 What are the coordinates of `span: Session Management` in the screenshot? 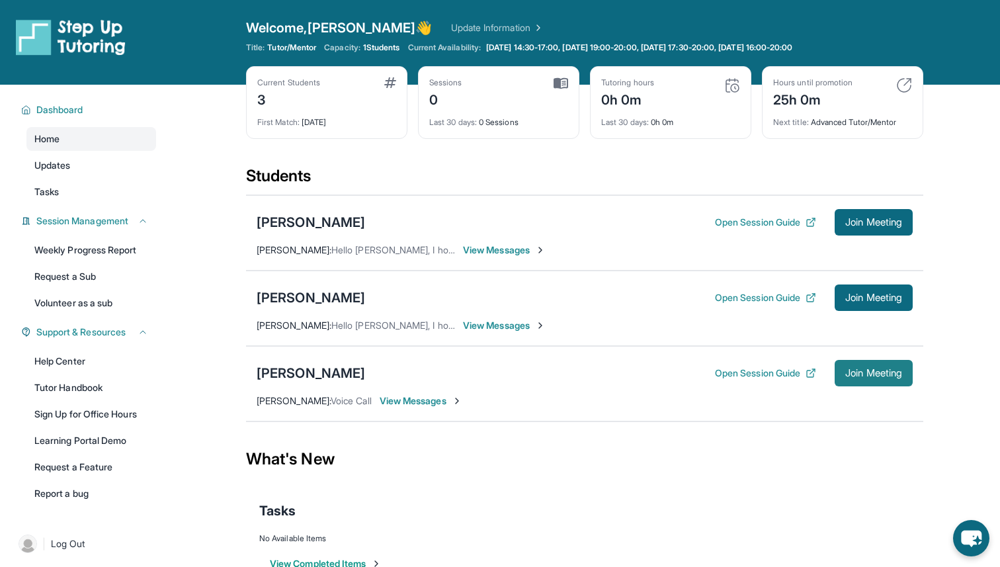 It's located at (82, 221).